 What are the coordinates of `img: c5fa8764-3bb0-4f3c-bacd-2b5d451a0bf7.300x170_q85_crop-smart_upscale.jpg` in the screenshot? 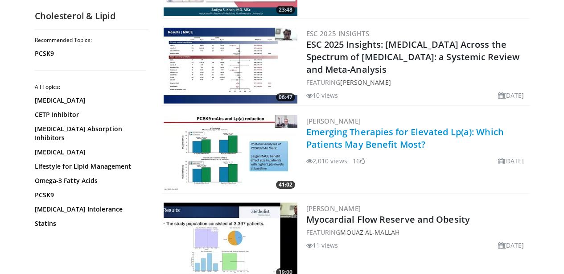 It's located at (230, 153).